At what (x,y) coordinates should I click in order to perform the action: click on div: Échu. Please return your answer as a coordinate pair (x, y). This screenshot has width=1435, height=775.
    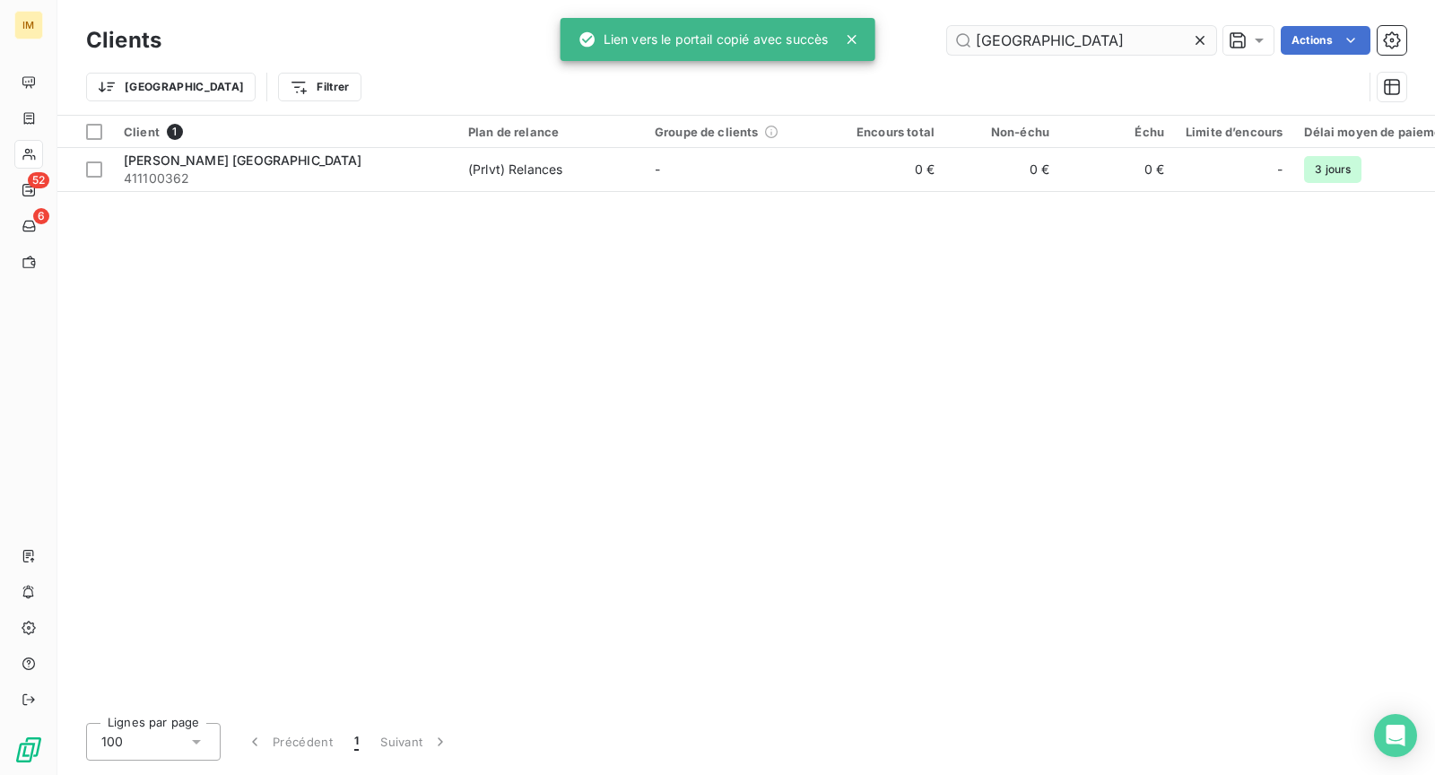
    Looking at the image, I should click on (1118, 132).